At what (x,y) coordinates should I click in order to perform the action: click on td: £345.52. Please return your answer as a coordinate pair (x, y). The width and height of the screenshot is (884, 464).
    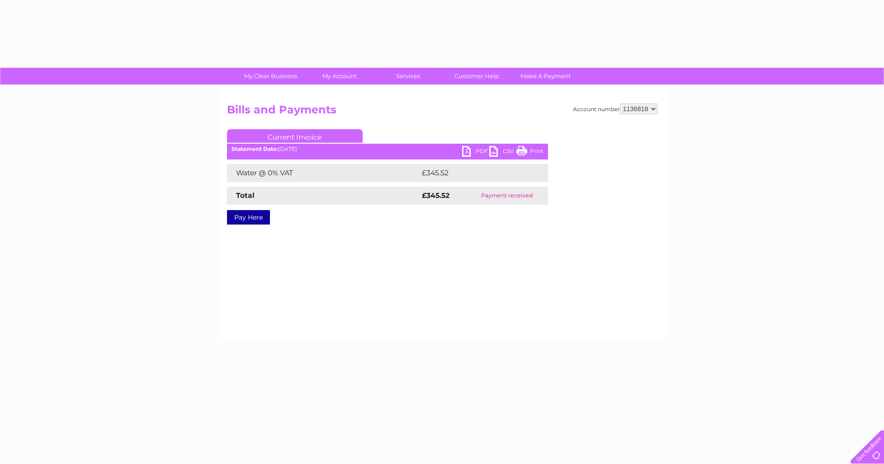
    Looking at the image, I should click on (475, 173).